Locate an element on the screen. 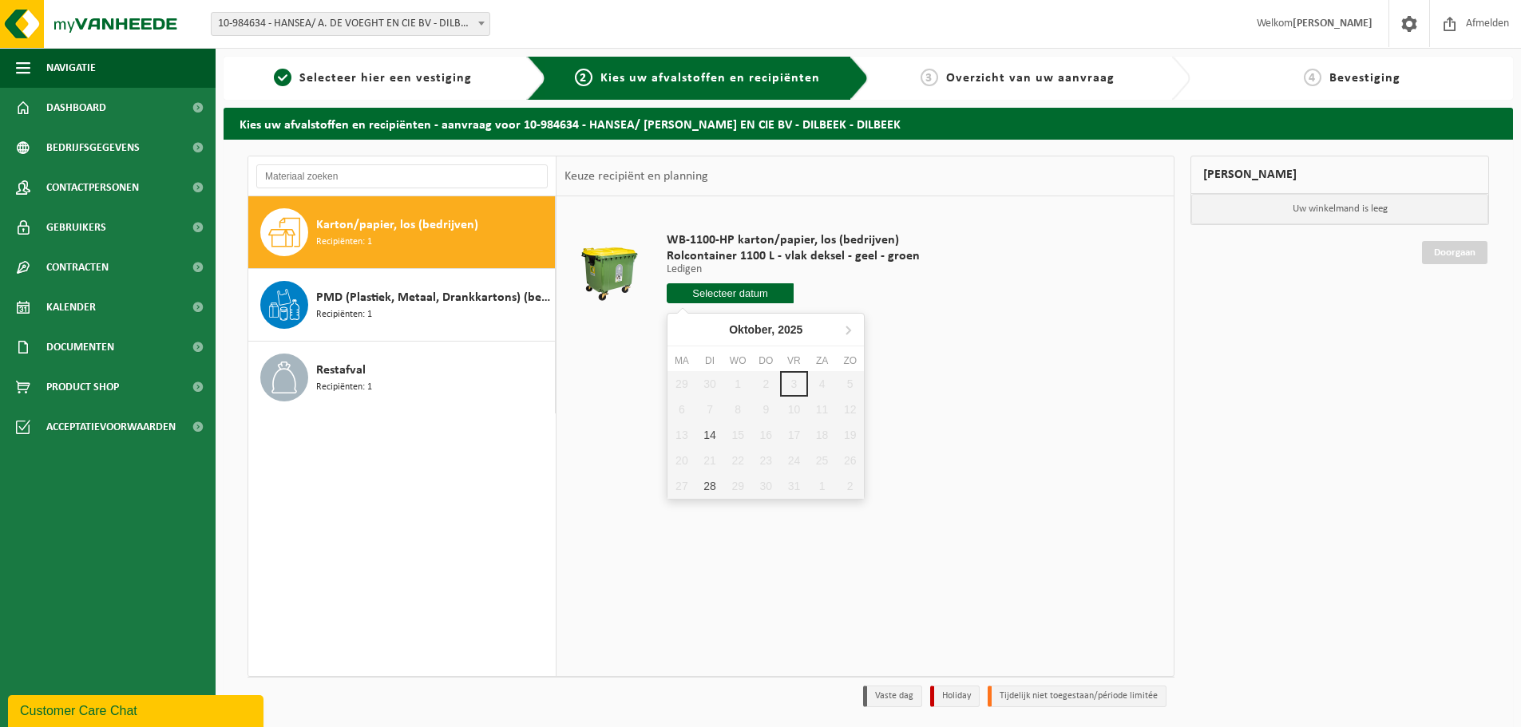 Image resolution: width=1521 pixels, height=727 pixels. span: Gebruikers is located at coordinates (76, 228).